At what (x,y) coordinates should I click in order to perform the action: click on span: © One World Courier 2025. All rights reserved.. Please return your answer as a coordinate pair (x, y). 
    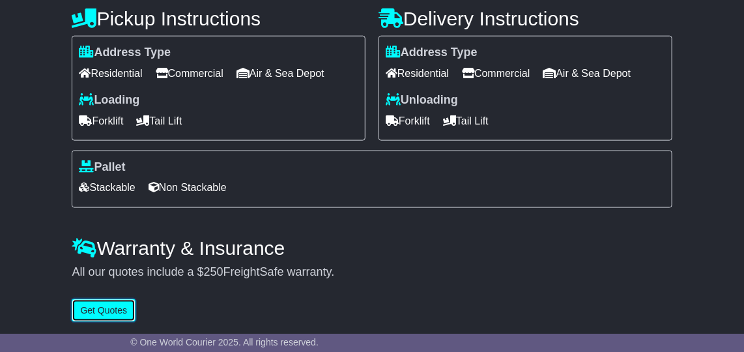
    Looking at the image, I should click on (224, 342).